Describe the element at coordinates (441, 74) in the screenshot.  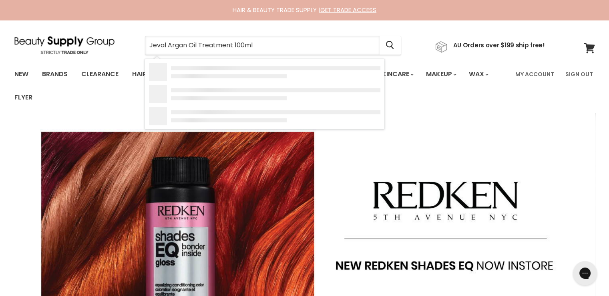
I see `a: Makeup` at that location.